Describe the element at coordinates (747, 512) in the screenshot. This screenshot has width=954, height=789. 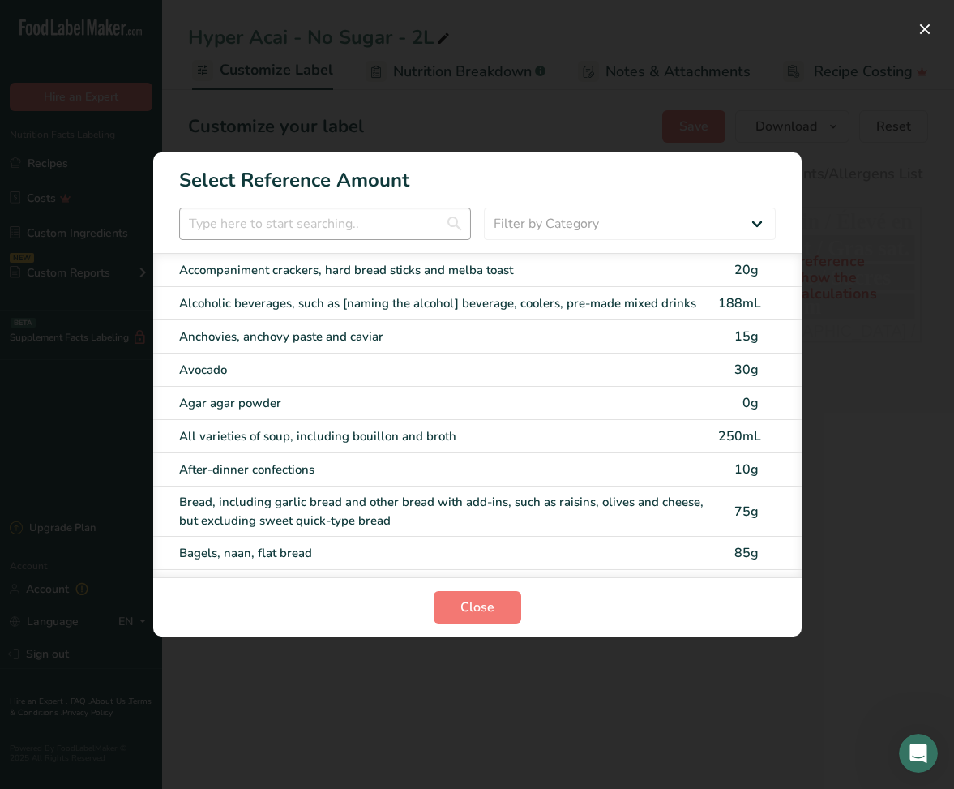
I see `span: 75g` at that location.